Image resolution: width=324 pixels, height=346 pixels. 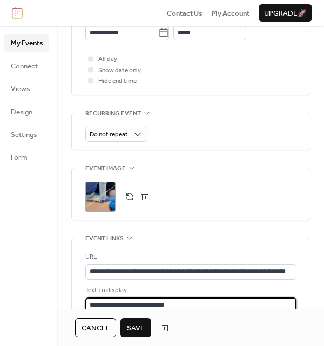 What do you see at coordinates (26, 43) in the screenshot?
I see `a: My Events` at bounding box center [26, 43].